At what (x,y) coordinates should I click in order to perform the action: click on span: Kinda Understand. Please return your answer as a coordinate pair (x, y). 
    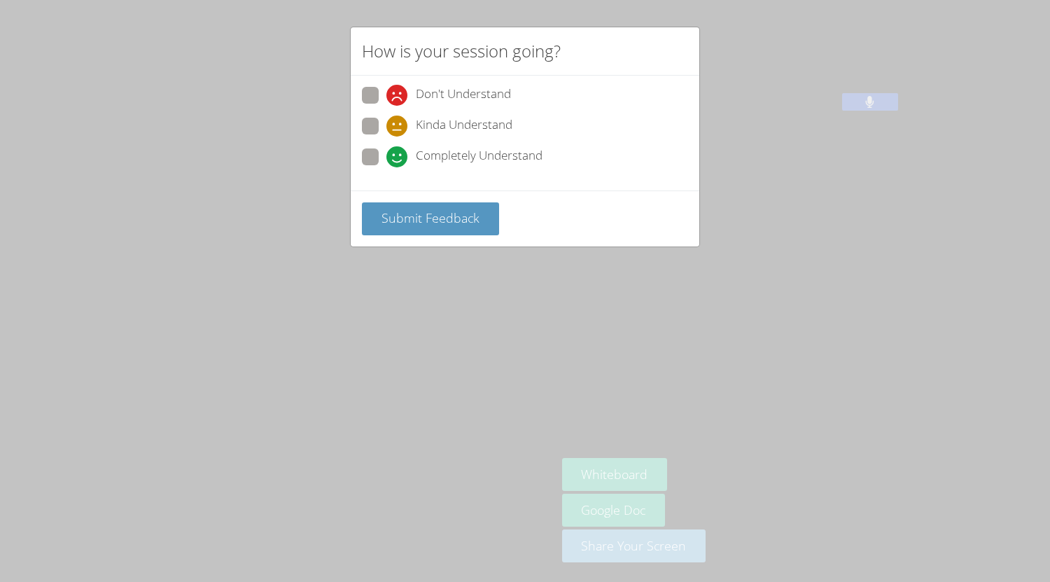
    Looking at the image, I should click on (464, 126).